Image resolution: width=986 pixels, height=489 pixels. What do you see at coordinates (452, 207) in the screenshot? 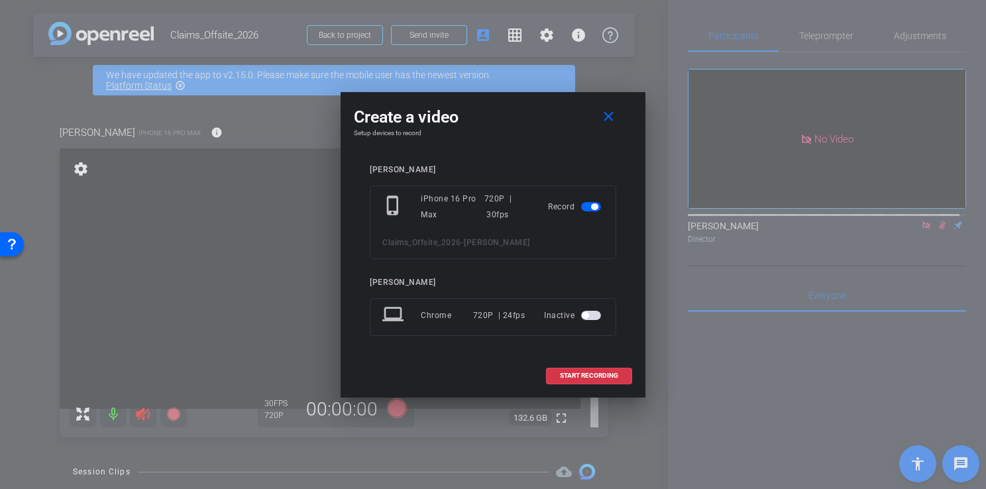
I see `div: iPhone 16 Pro Max` at bounding box center [452, 207].